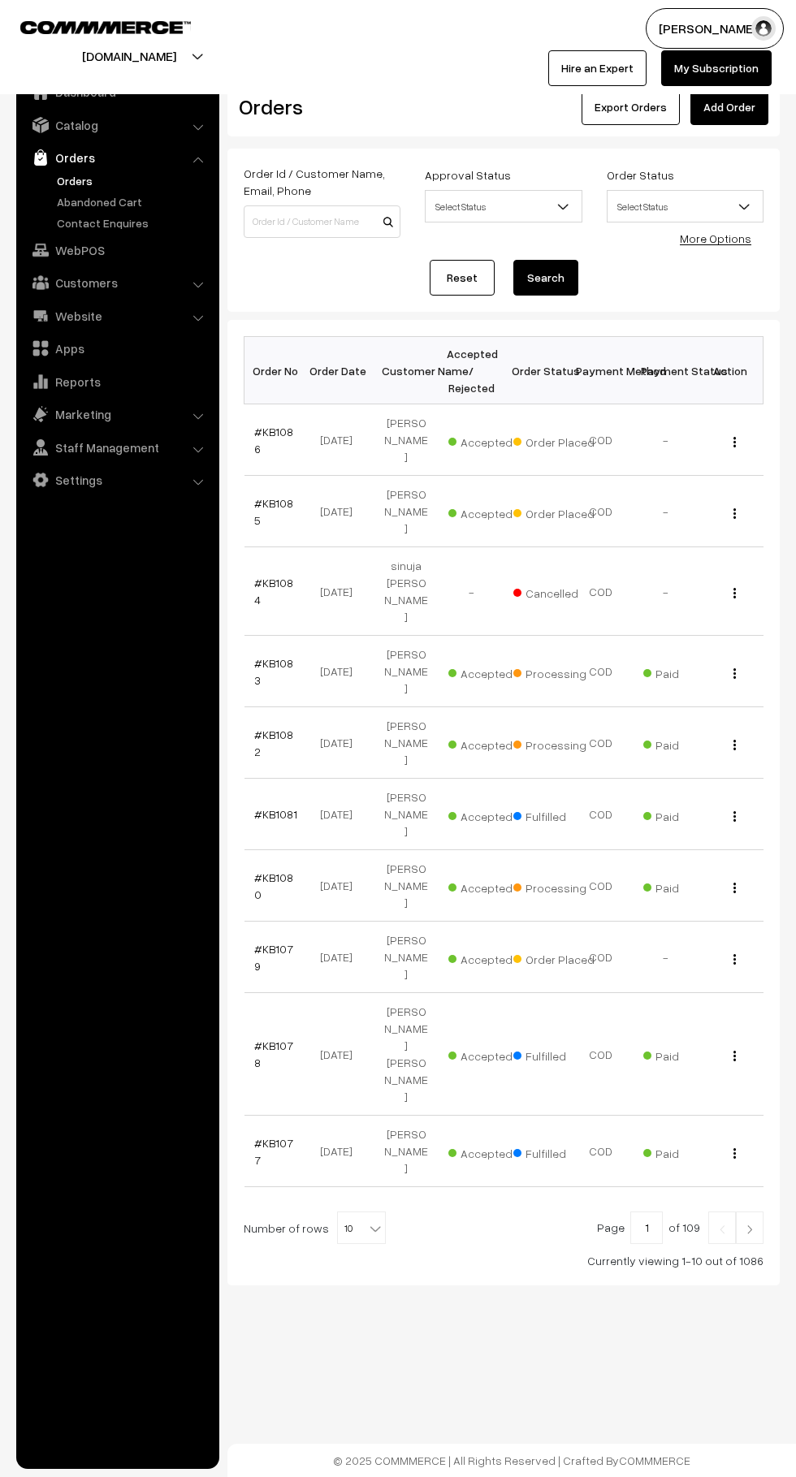 The image size is (796, 1477). What do you see at coordinates (471, 370) in the screenshot?
I see `th: Accepted / Rejected` at bounding box center [471, 370].